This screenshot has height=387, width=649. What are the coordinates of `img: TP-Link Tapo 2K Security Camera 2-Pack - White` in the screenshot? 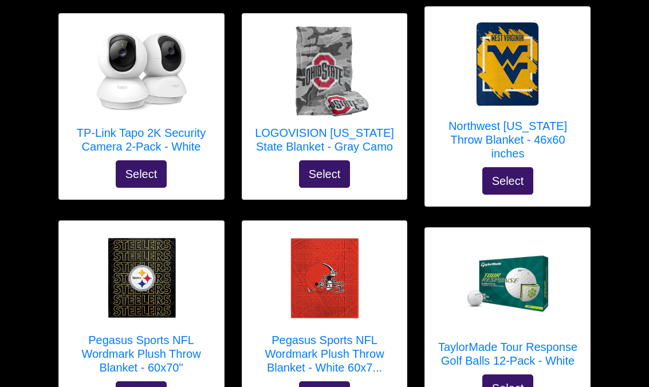 It's located at (141, 72).